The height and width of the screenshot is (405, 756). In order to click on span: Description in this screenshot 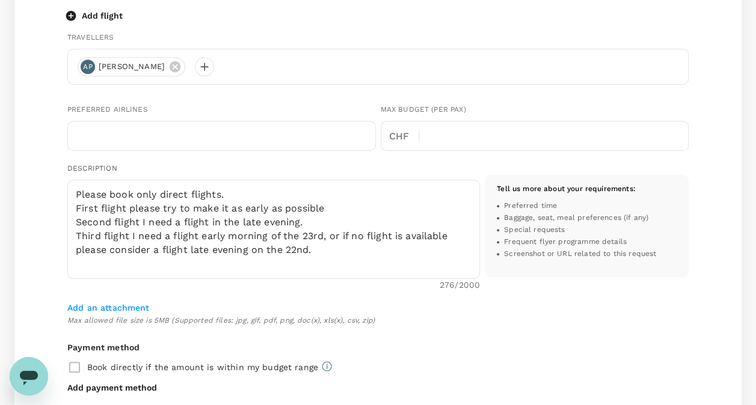, I will do `click(92, 168)`.